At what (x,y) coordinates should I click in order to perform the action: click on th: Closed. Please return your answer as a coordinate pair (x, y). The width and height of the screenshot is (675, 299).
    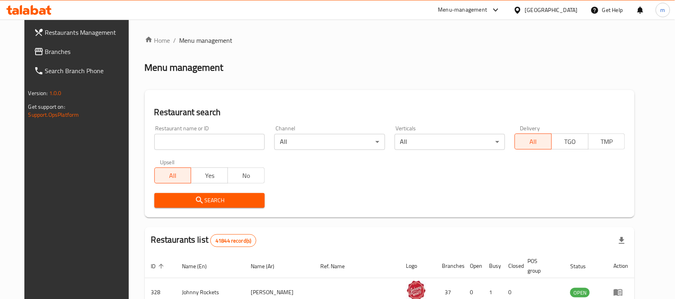
    Looking at the image, I should click on (512, 266).